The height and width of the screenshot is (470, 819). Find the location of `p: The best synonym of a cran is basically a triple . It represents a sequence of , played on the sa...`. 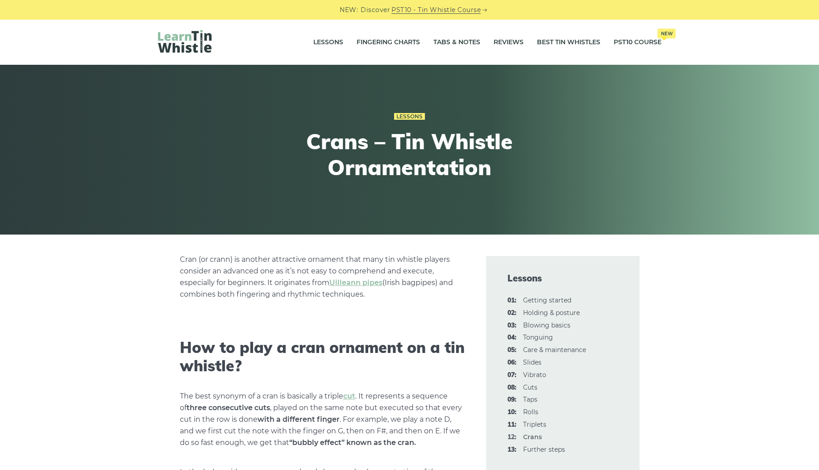

p: The best synonym of a cran is basically a triple . It represents a sequence of , played on the sa... is located at coordinates (322, 419).